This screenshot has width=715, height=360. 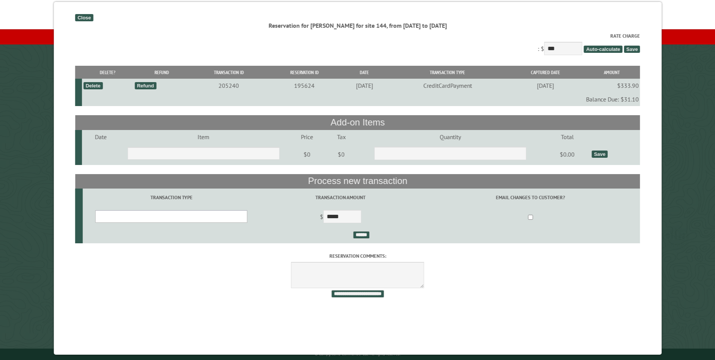 What do you see at coordinates (364, 72) in the screenshot?
I see `th: Date` at bounding box center [364, 72].